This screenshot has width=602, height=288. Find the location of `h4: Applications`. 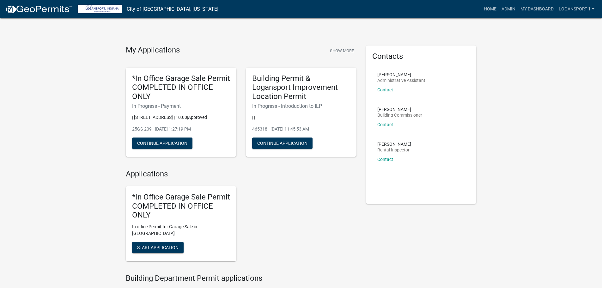

h4: Applications is located at coordinates (241, 174).